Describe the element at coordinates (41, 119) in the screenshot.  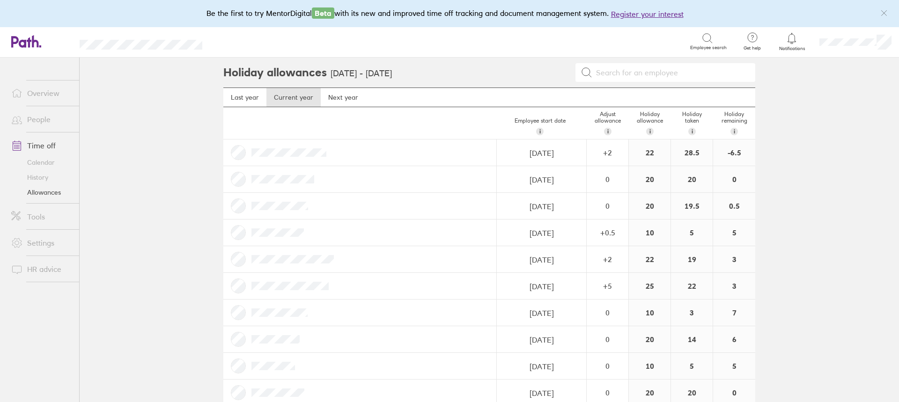
I see `a: People` at that location.